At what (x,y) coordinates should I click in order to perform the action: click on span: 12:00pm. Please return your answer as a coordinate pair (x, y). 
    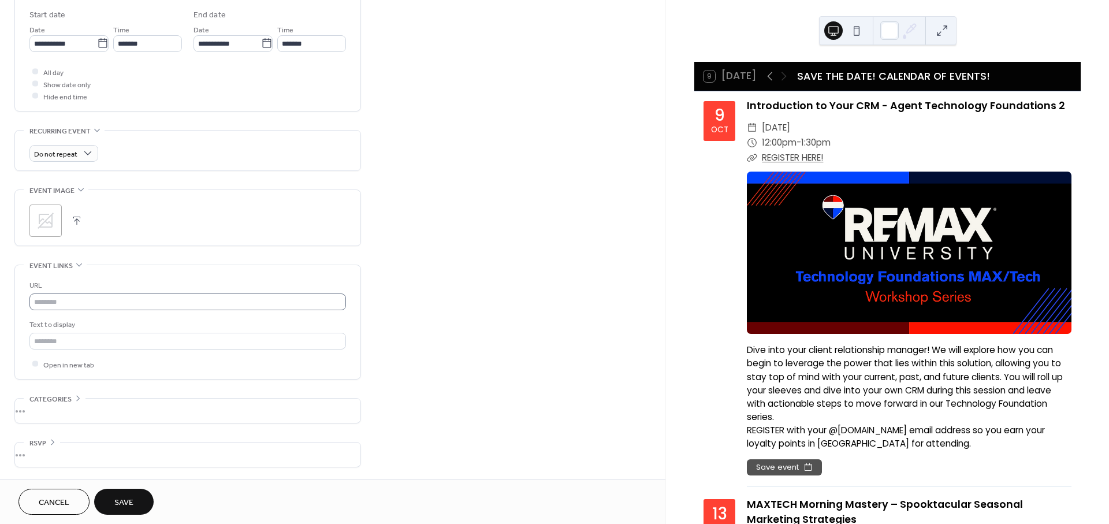
    Looking at the image, I should click on (779, 143).